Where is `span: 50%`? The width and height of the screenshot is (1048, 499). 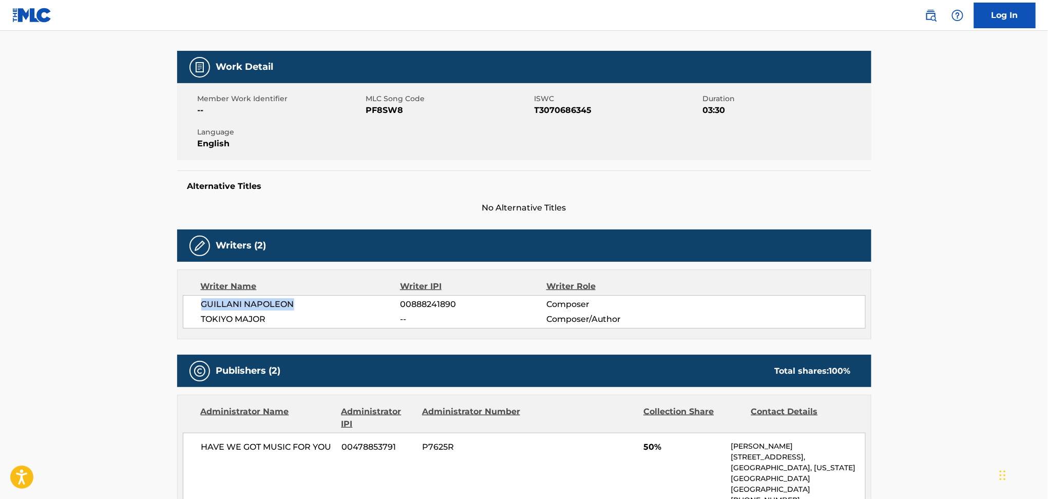
span: 50% is located at coordinates (683, 447).